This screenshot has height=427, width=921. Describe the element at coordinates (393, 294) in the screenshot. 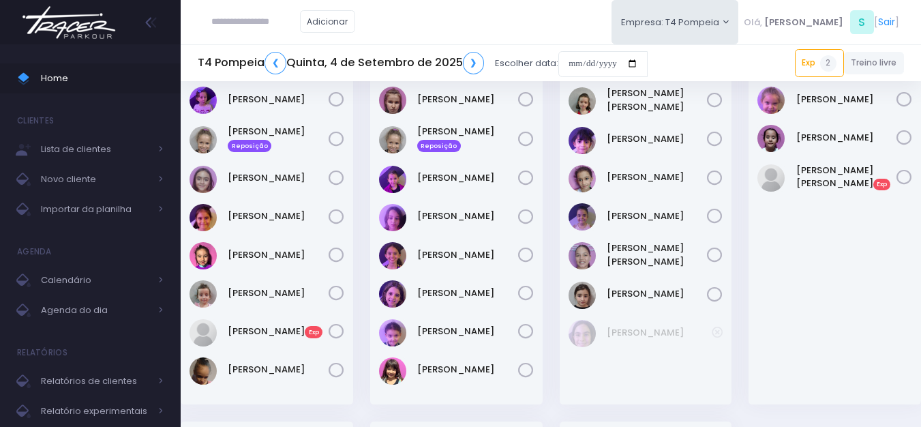

I see `img: Laura Novaes Abud` at that location.